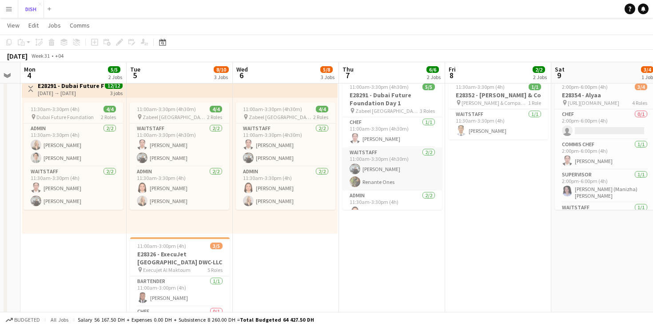  I want to click on span: 5/8, so click(326, 69).